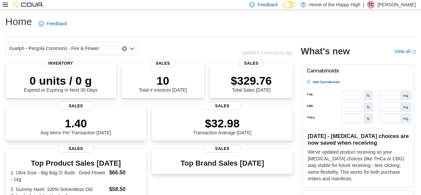 This screenshot has width=421, height=195. Describe the element at coordinates (222, 123) in the screenshot. I see `p: $32.98` at that location.